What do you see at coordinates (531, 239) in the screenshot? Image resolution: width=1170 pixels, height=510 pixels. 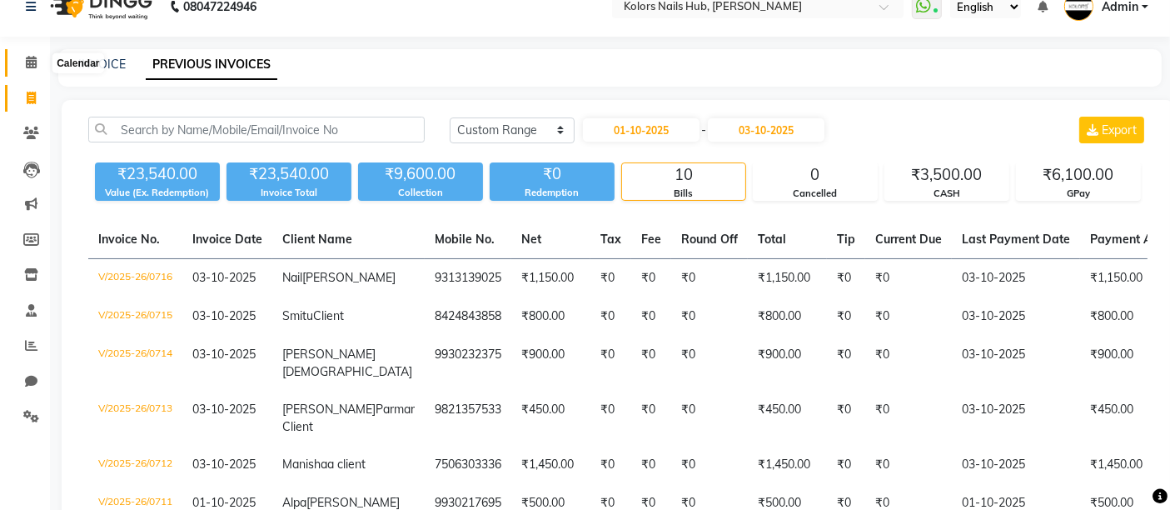 I see `span: Net` at bounding box center [531, 239].